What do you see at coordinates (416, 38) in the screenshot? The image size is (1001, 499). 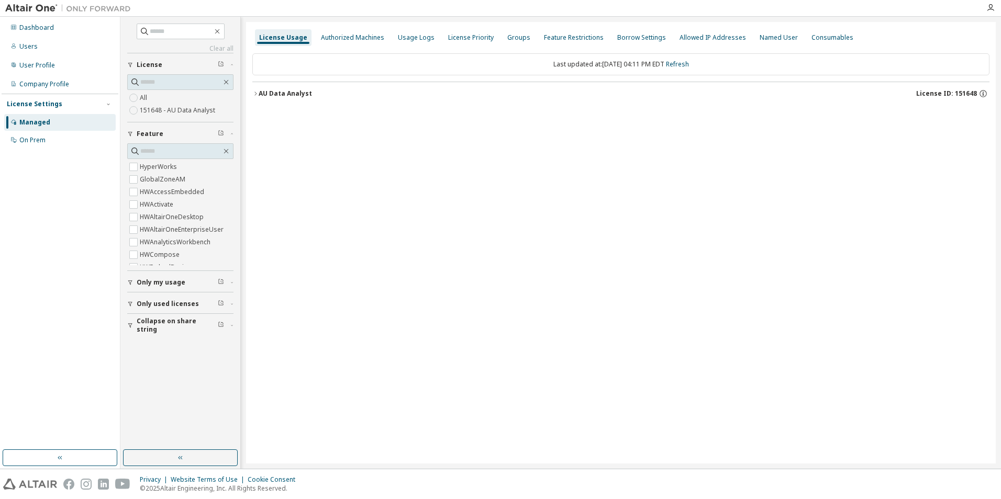 I see `div: Usage Logs` at bounding box center [416, 38].